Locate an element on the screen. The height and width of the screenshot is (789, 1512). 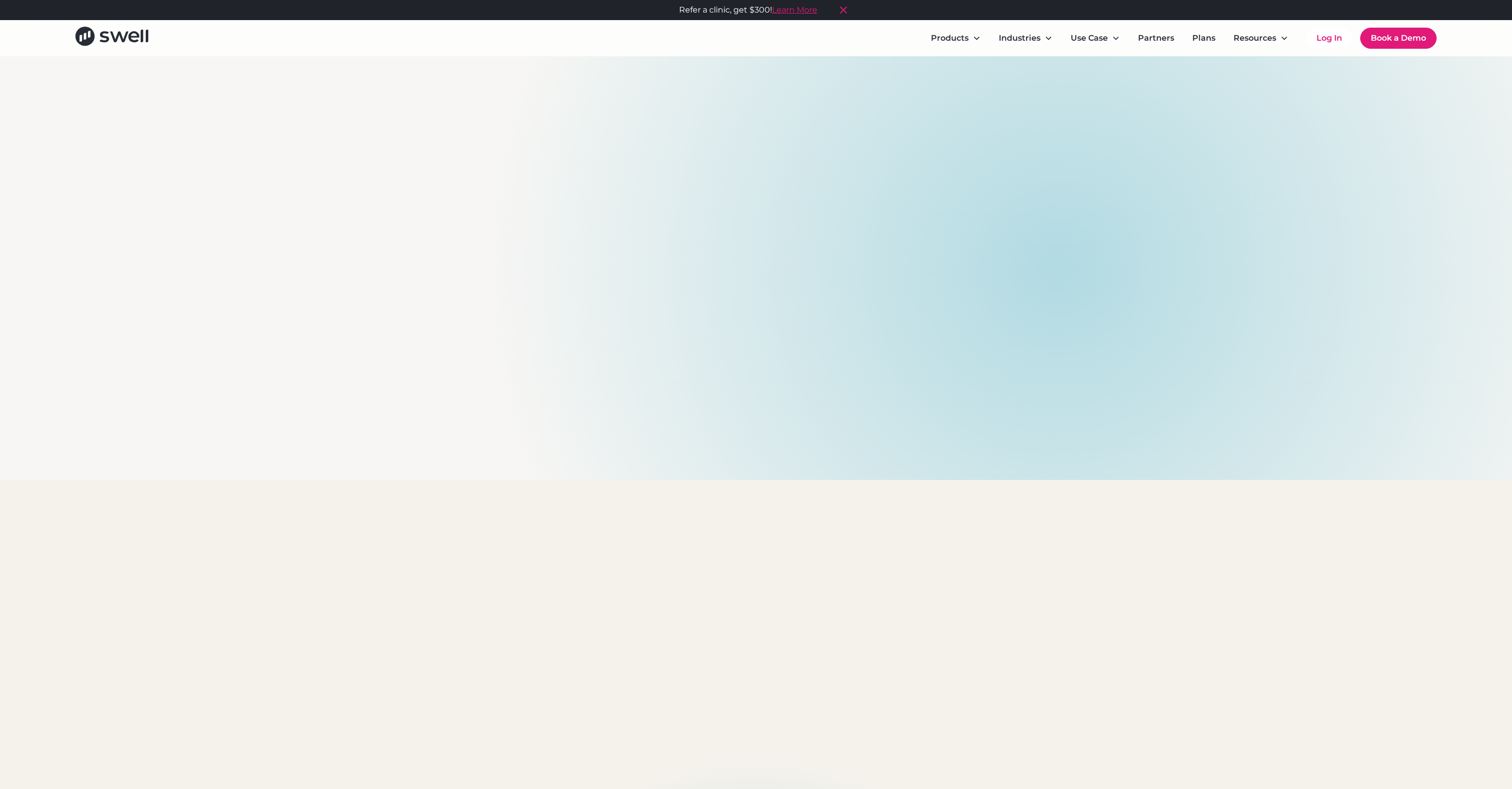
a: Book a Demo is located at coordinates (1399, 38).